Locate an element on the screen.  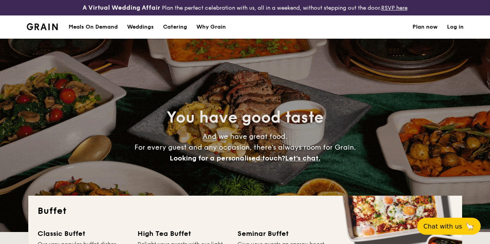
a: Log in is located at coordinates (455, 27).